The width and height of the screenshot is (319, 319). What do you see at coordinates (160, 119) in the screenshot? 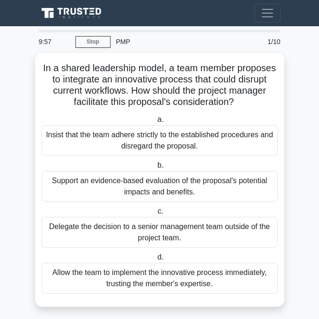
I see `span: a.` at bounding box center [160, 119].